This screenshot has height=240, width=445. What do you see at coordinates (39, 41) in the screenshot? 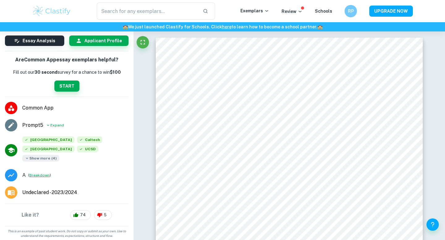
I see `h6: Essay Analysis` at bounding box center [39, 41].